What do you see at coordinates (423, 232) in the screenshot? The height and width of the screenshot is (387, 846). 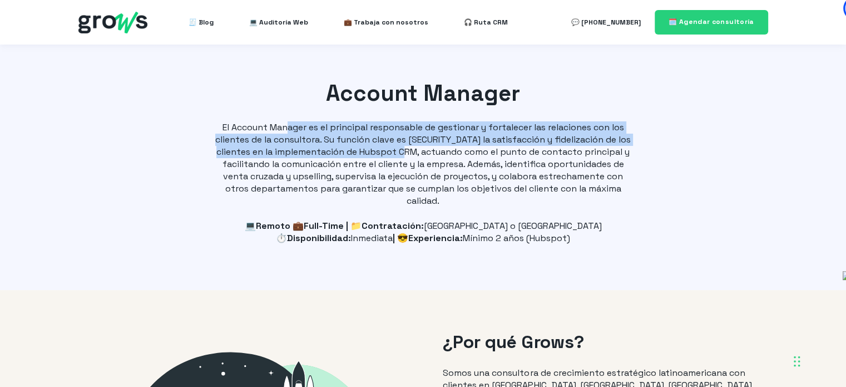 I see `p: 💻Remoto 💼Full-Time | 📁Contratación: ⏱️Disponibilidad: | 😎Experiencia:` at bounding box center [423, 232].